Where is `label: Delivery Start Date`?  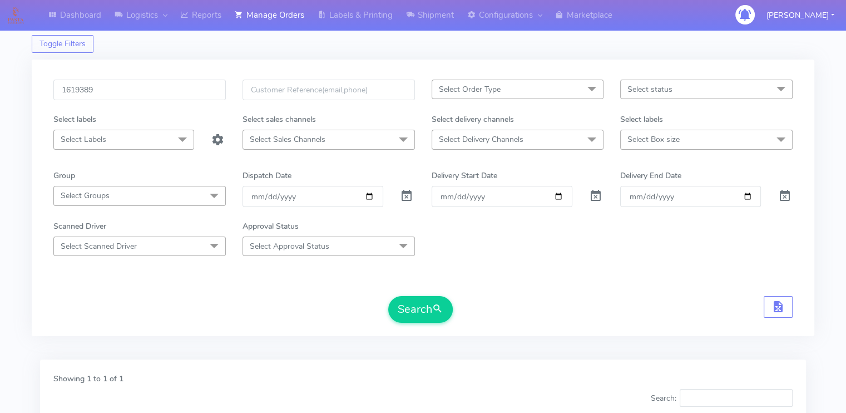
label: Delivery Start Date is located at coordinates (465, 175).